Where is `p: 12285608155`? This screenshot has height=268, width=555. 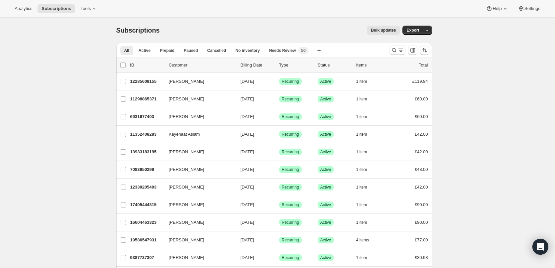
p: 12285608155 is located at coordinates (147, 81).